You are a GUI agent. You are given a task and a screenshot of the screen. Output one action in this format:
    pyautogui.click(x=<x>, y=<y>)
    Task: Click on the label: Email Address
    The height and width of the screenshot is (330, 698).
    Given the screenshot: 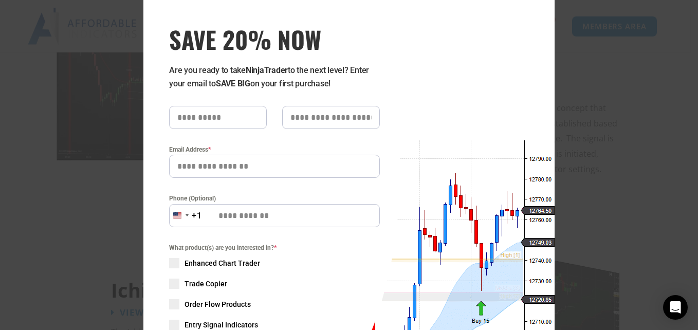 What is the action you would take?
    pyautogui.click(x=275, y=150)
    